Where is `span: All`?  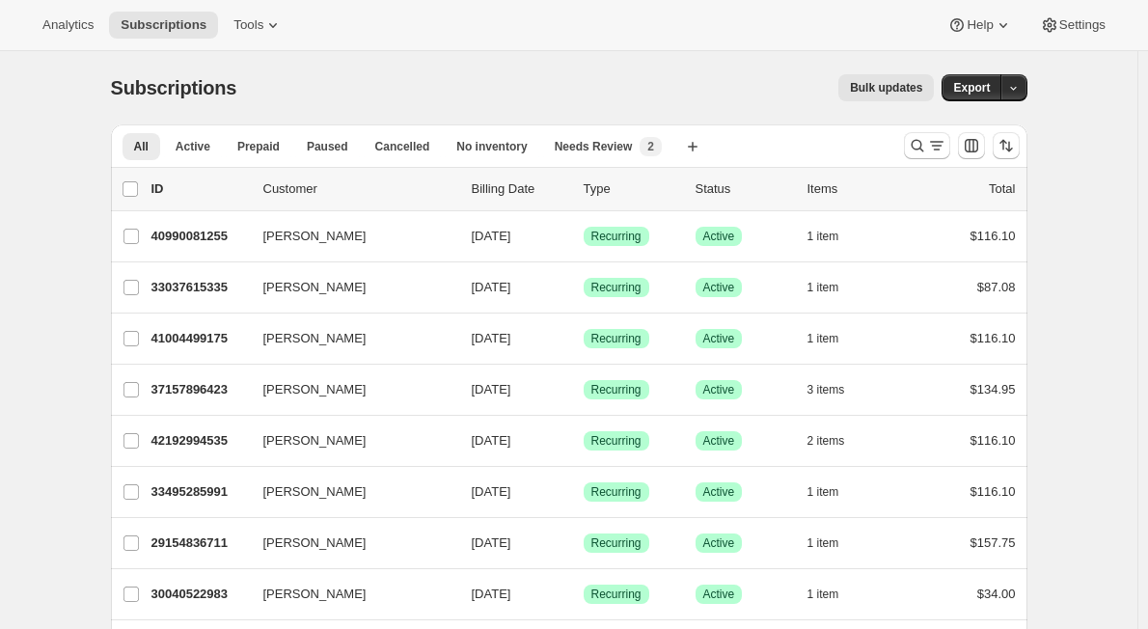 span: All is located at coordinates (141, 147).